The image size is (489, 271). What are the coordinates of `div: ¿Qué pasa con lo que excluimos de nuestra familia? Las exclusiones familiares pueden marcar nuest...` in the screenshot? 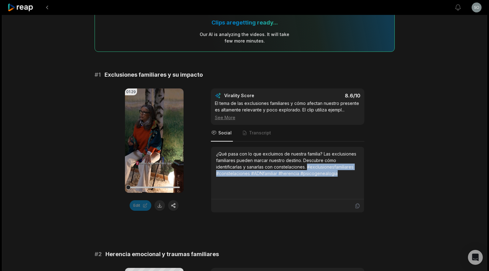 It's located at (288, 164).